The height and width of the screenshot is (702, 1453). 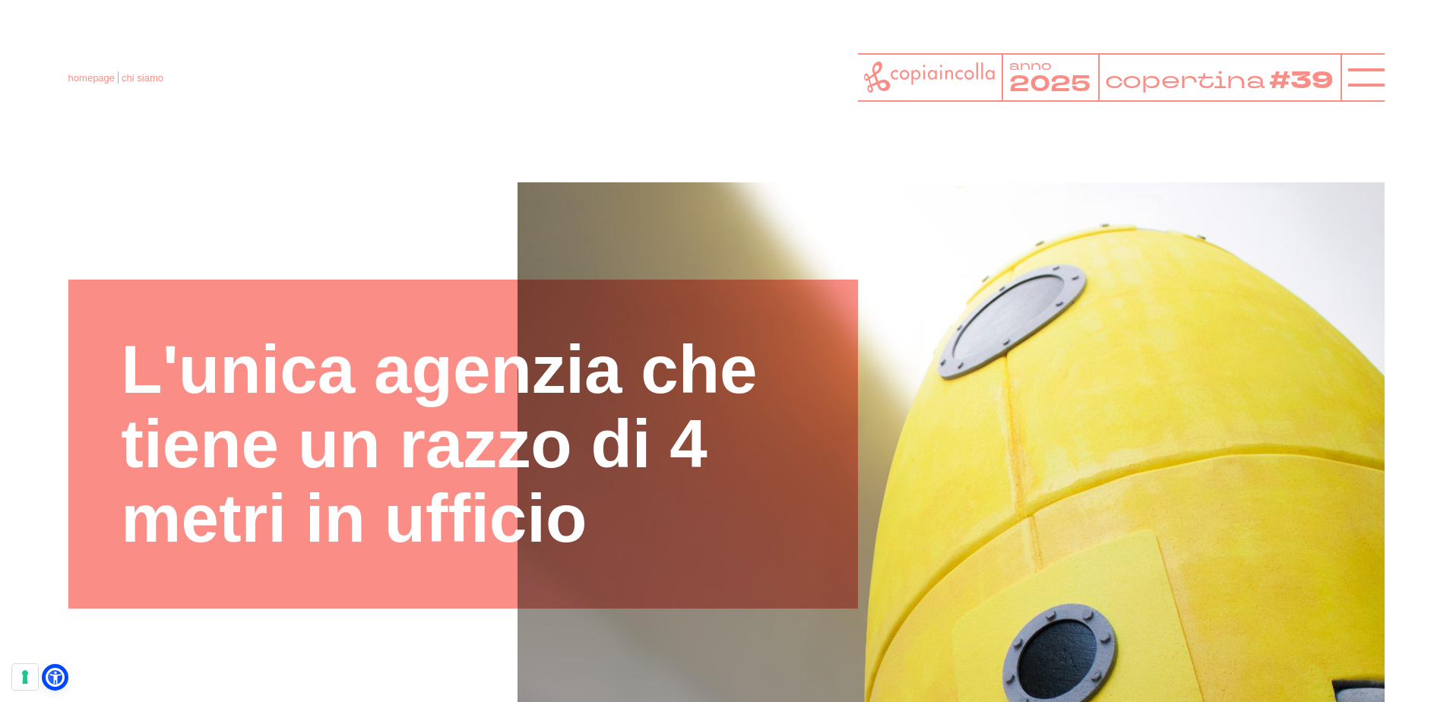 What do you see at coordinates (142, 78) in the screenshot?
I see `span: chi siamo` at bounding box center [142, 78].